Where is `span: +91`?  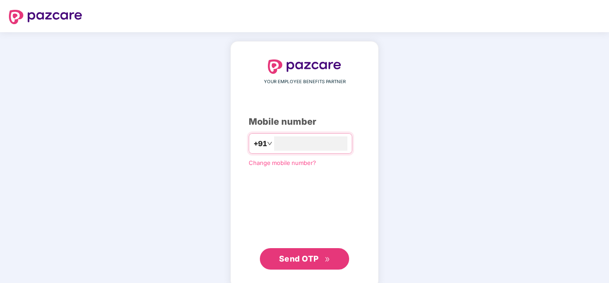
span: +91 is located at coordinates (260, 143).